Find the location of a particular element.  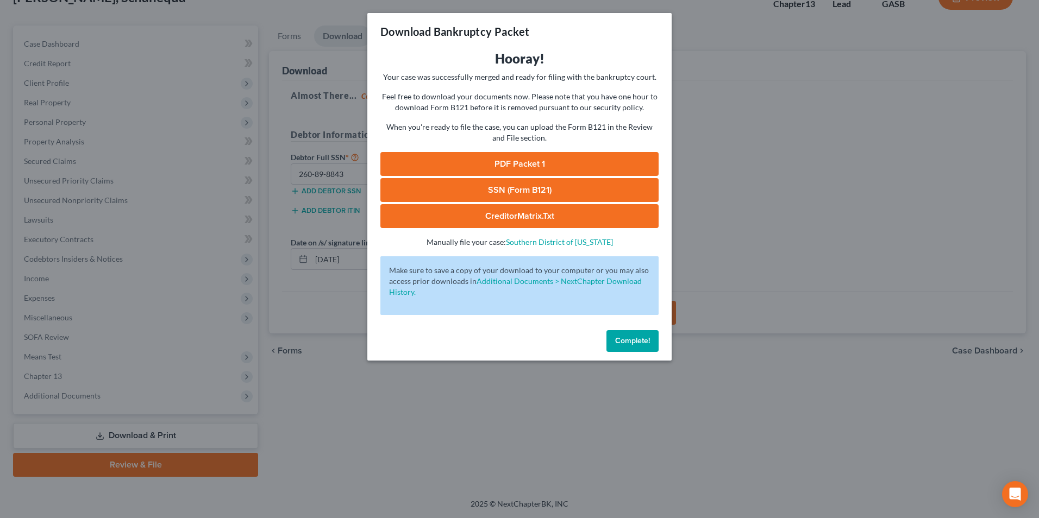

h3: Hooray! is located at coordinates (519, 59).